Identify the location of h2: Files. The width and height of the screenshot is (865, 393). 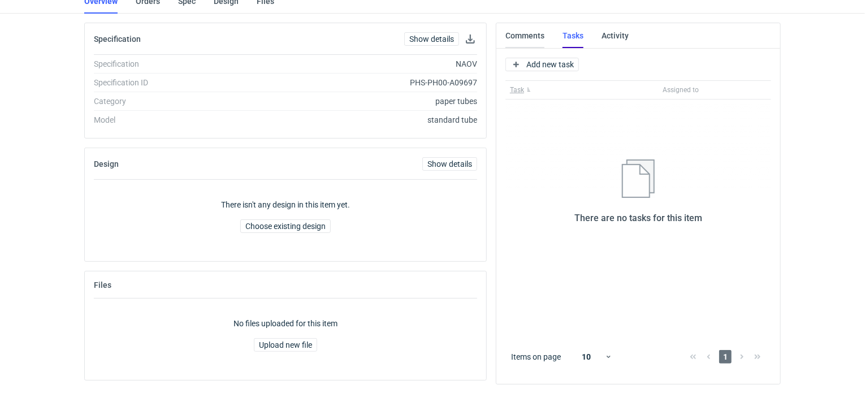
(102, 285).